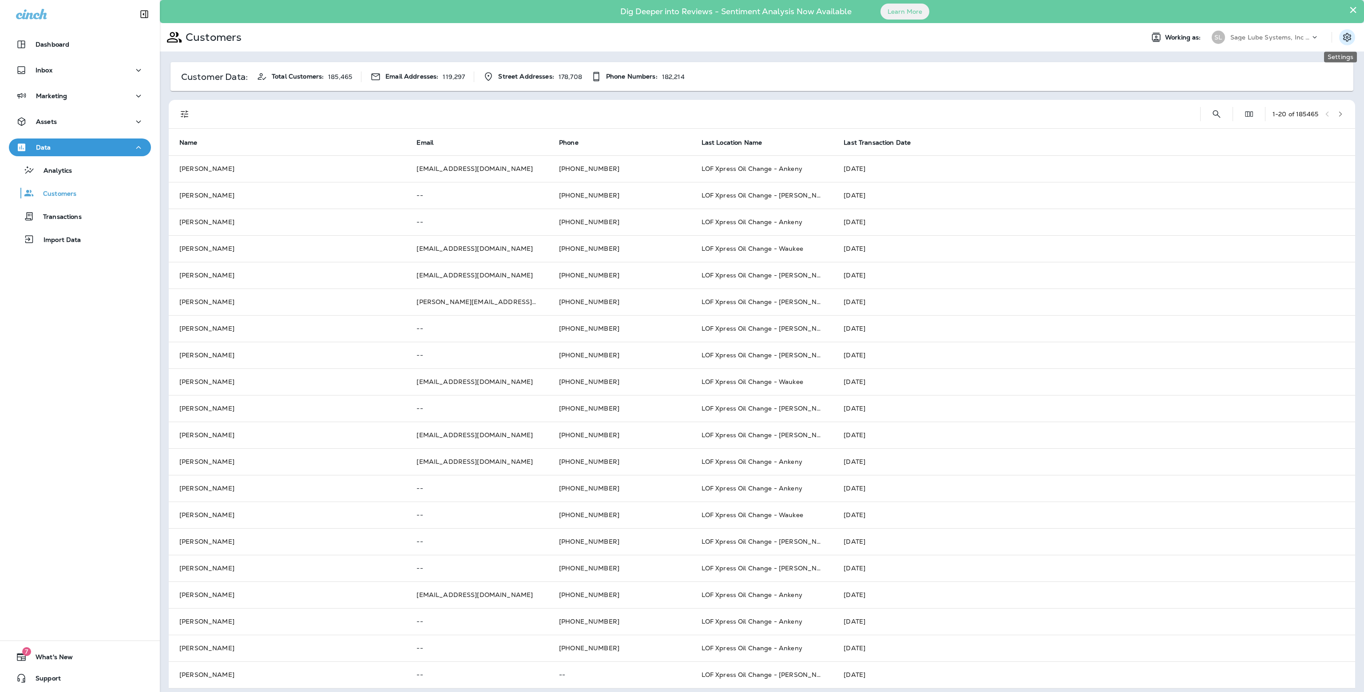  I want to click on button: 7What's New, so click(80, 657).